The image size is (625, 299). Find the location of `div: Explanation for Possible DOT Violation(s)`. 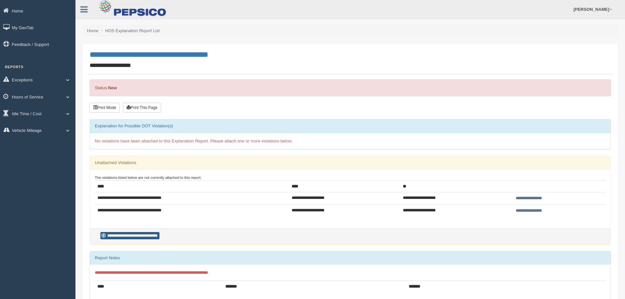

div: Explanation for Possible DOT Violation(s) is located at coordinates (350, 126).